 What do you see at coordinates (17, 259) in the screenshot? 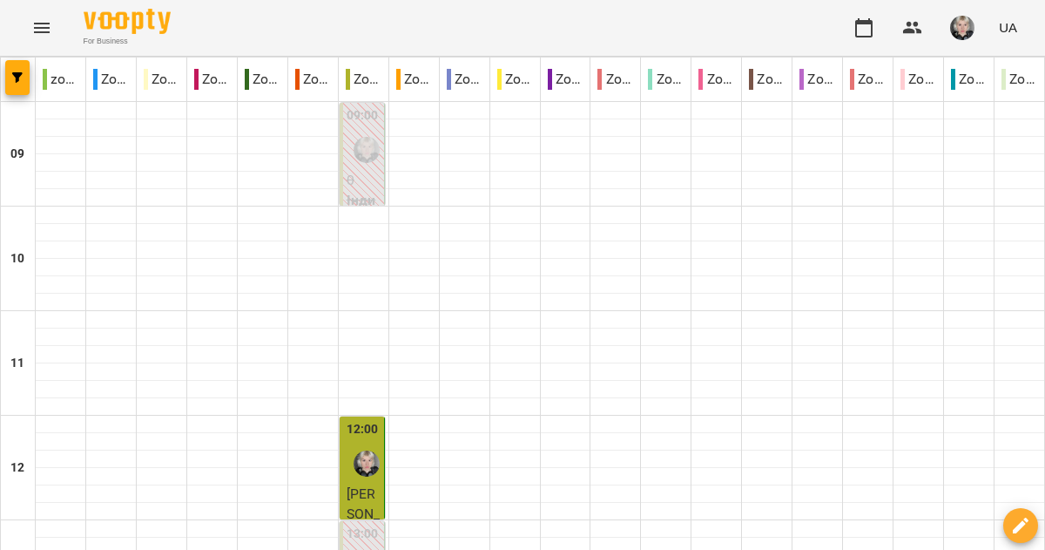
I see `h6: 10` at bounding box center [17, 259].